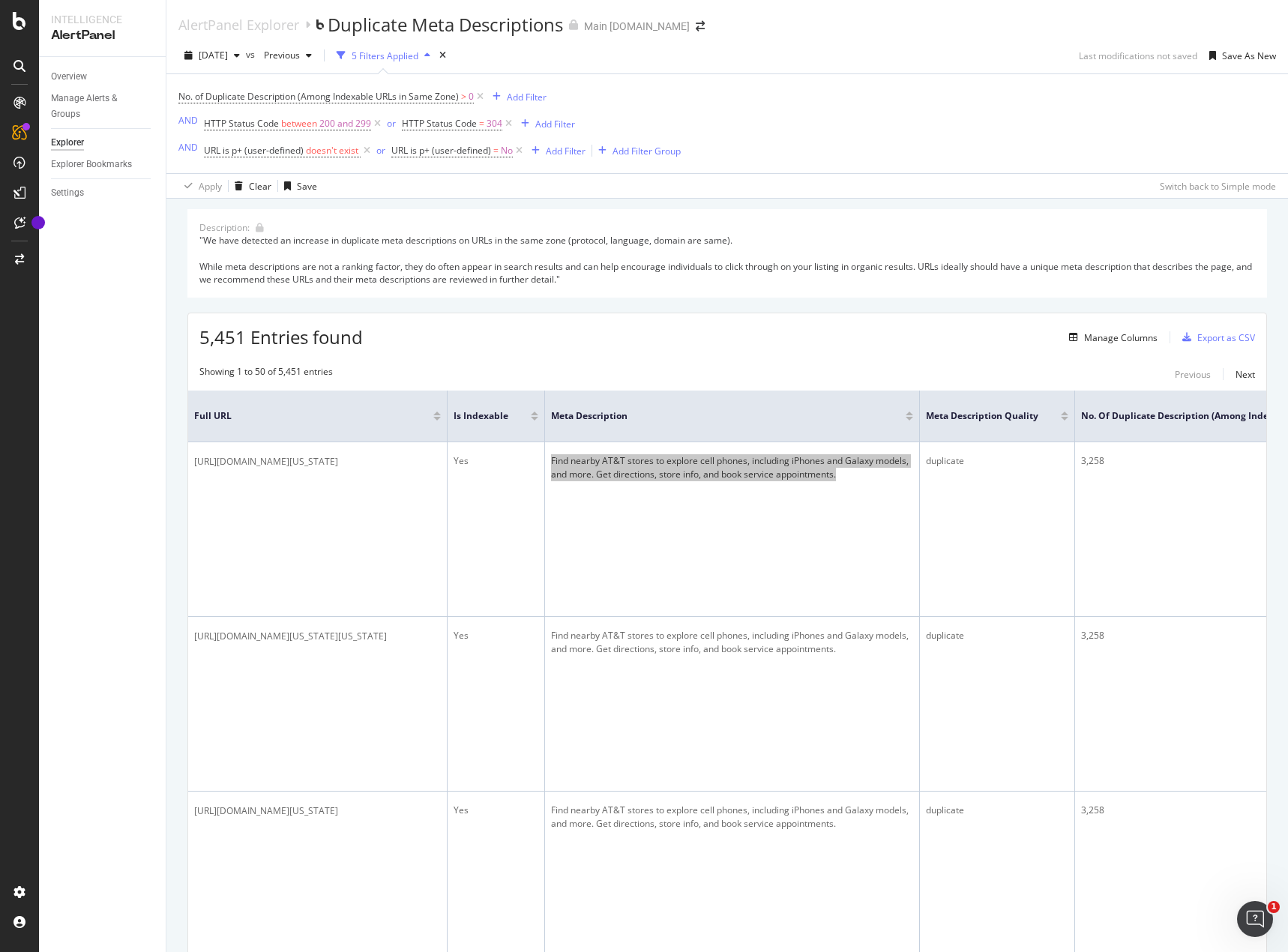  What do you see at coordinates (200, 185) in the screenshot?
I see `button: Apply` at bounding box center [200, 185].